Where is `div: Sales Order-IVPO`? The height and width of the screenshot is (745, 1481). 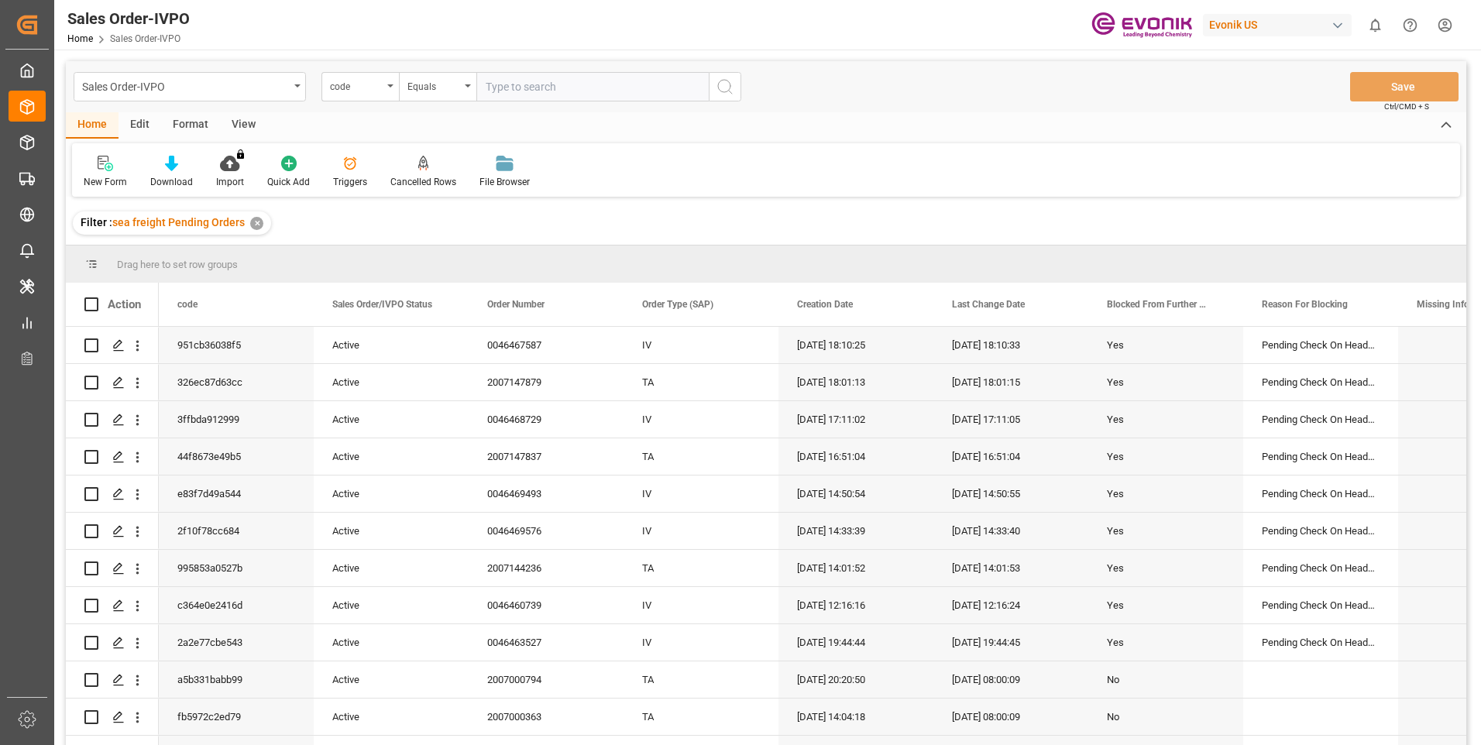 div: Sales Order-IVPO is located at coordinates (129, 19).